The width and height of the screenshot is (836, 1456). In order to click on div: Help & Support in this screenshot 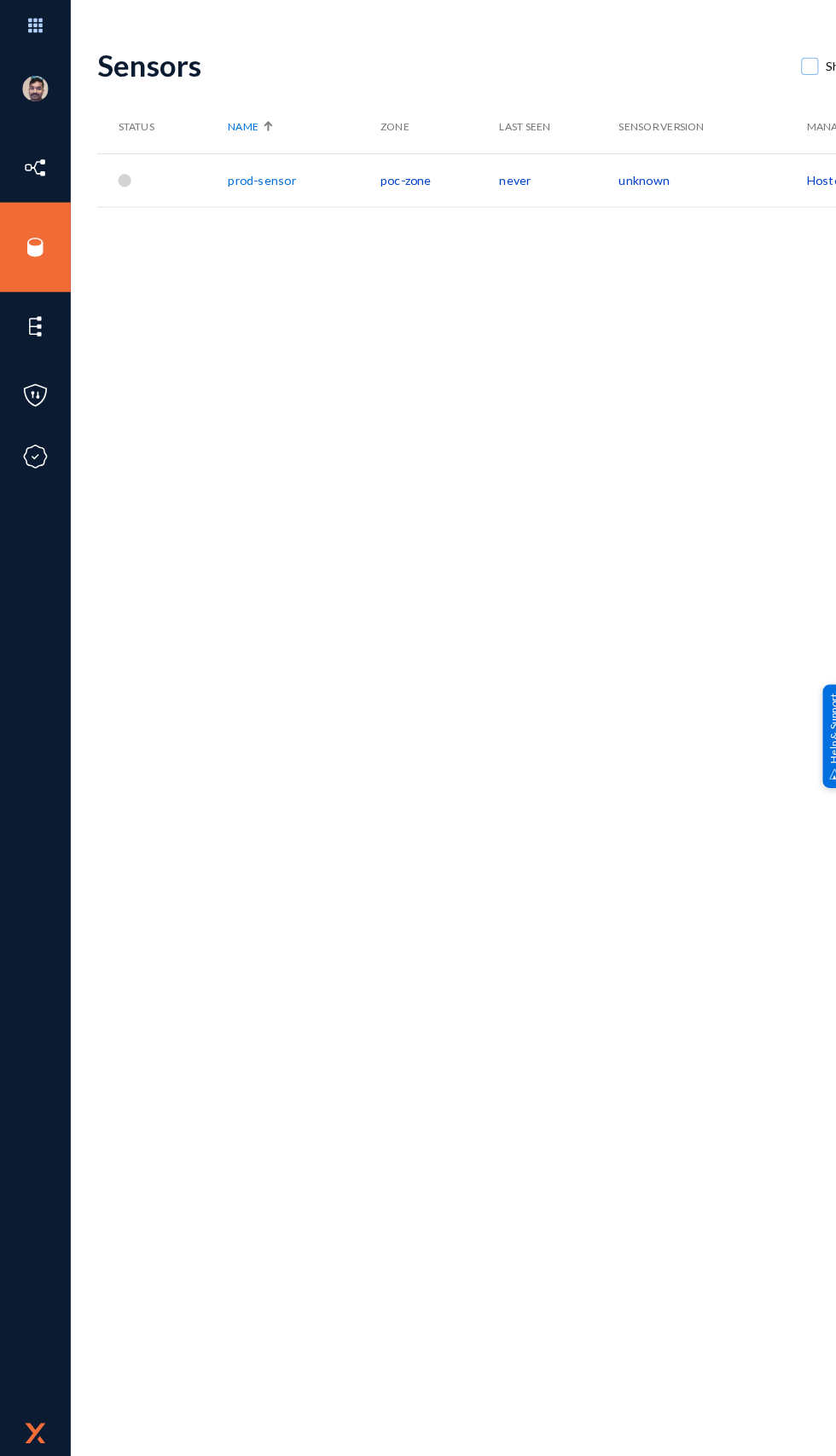, I will do `click(824, 728)`.